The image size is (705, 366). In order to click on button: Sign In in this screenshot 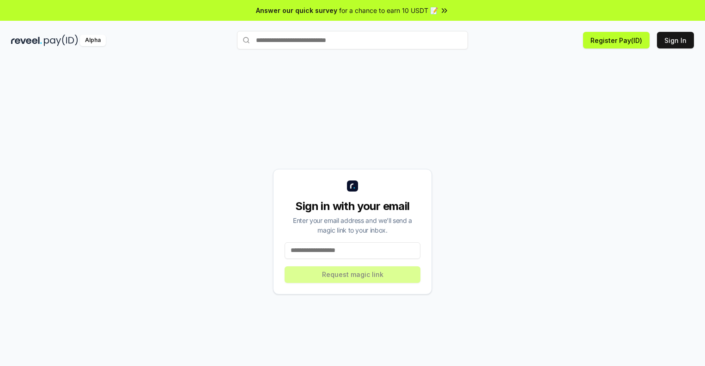, I will do `click(676, 40)`.